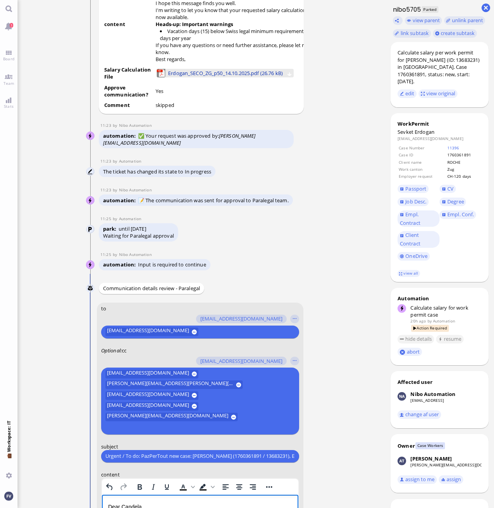 This screenshot has height=508, width=494. Describe the element at coordinates (455, 201) in the screenshot. I see `span: Degree` at that location.